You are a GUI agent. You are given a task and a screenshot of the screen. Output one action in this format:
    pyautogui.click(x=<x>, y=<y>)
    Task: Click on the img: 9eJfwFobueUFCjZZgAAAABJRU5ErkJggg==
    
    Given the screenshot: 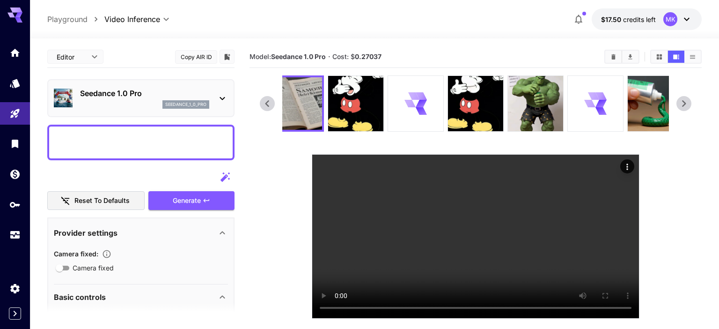 What is the action you would take?
    pyautogui.click(x=296, y=103)
    